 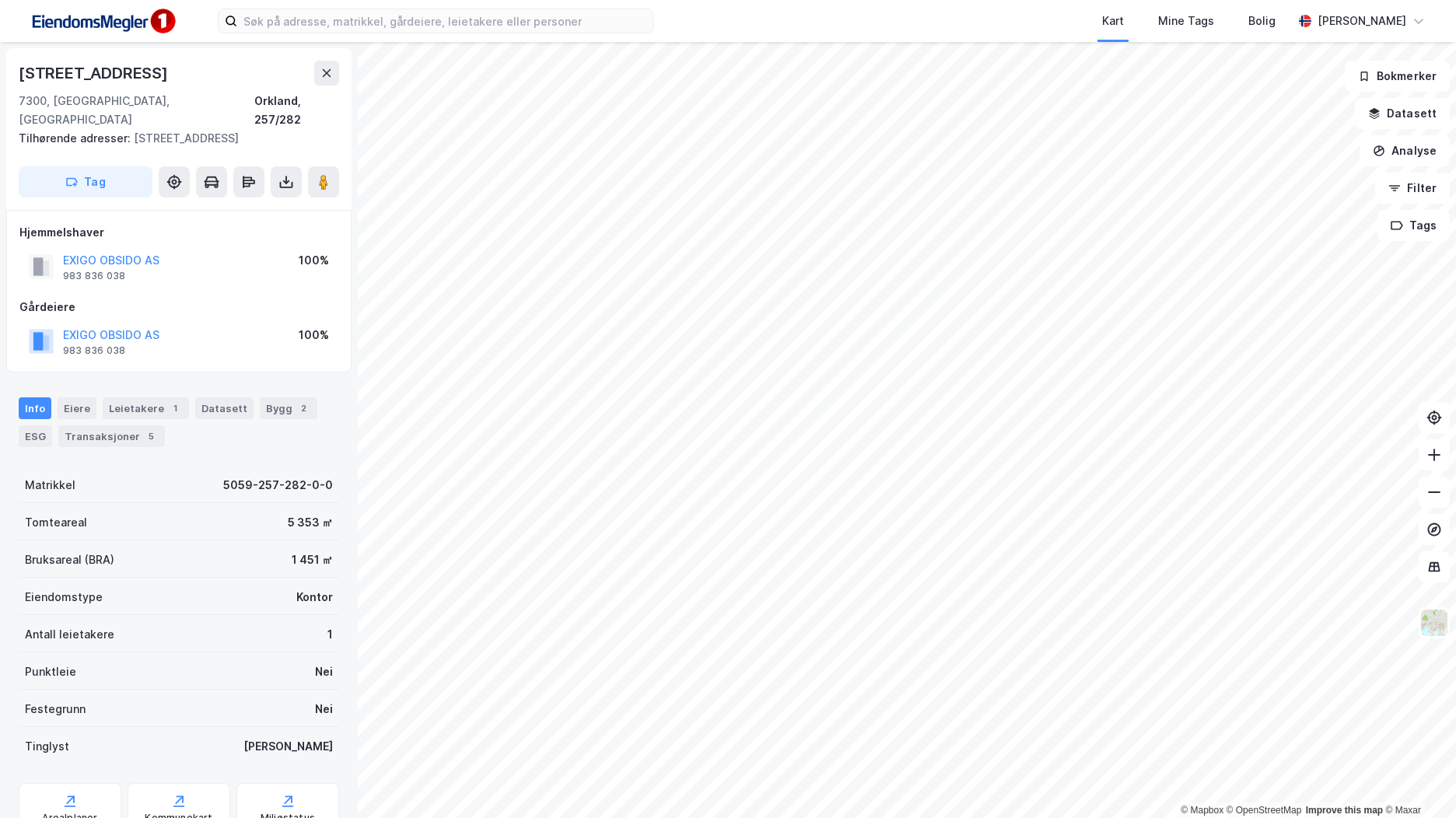 What do you see at coordinates (103, 21) in the screenshot?
I see `img: F4PB6Px+NJ5v8B7XTbfpPpyloAAAAASUVORK5CYII=` at bounding box center [103, 21].